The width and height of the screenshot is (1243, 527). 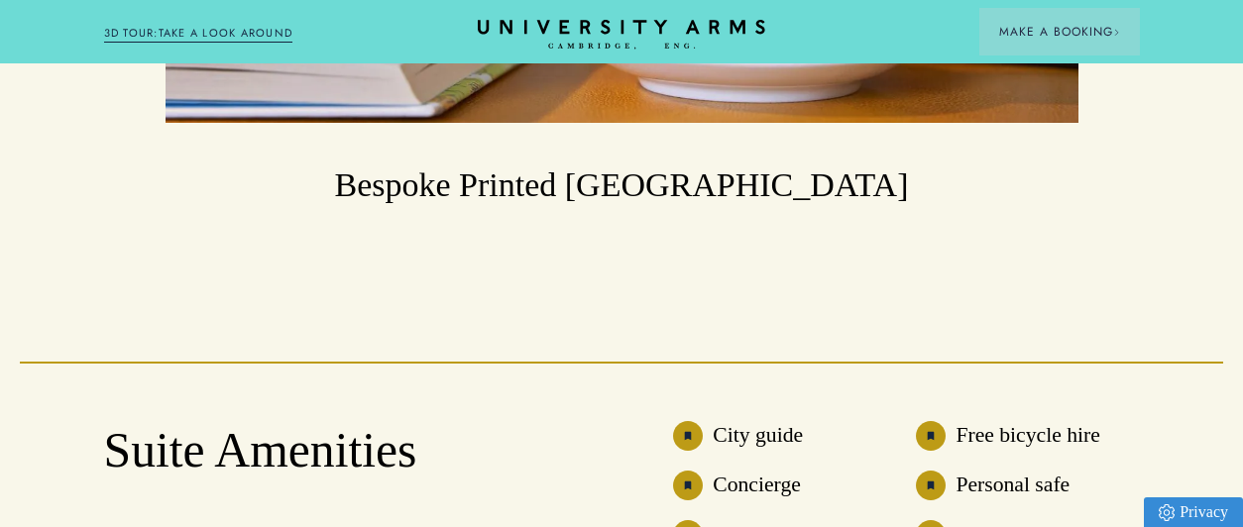 I want to click on button: Make a BookingArrow icon, so click(x=1060, y=32).